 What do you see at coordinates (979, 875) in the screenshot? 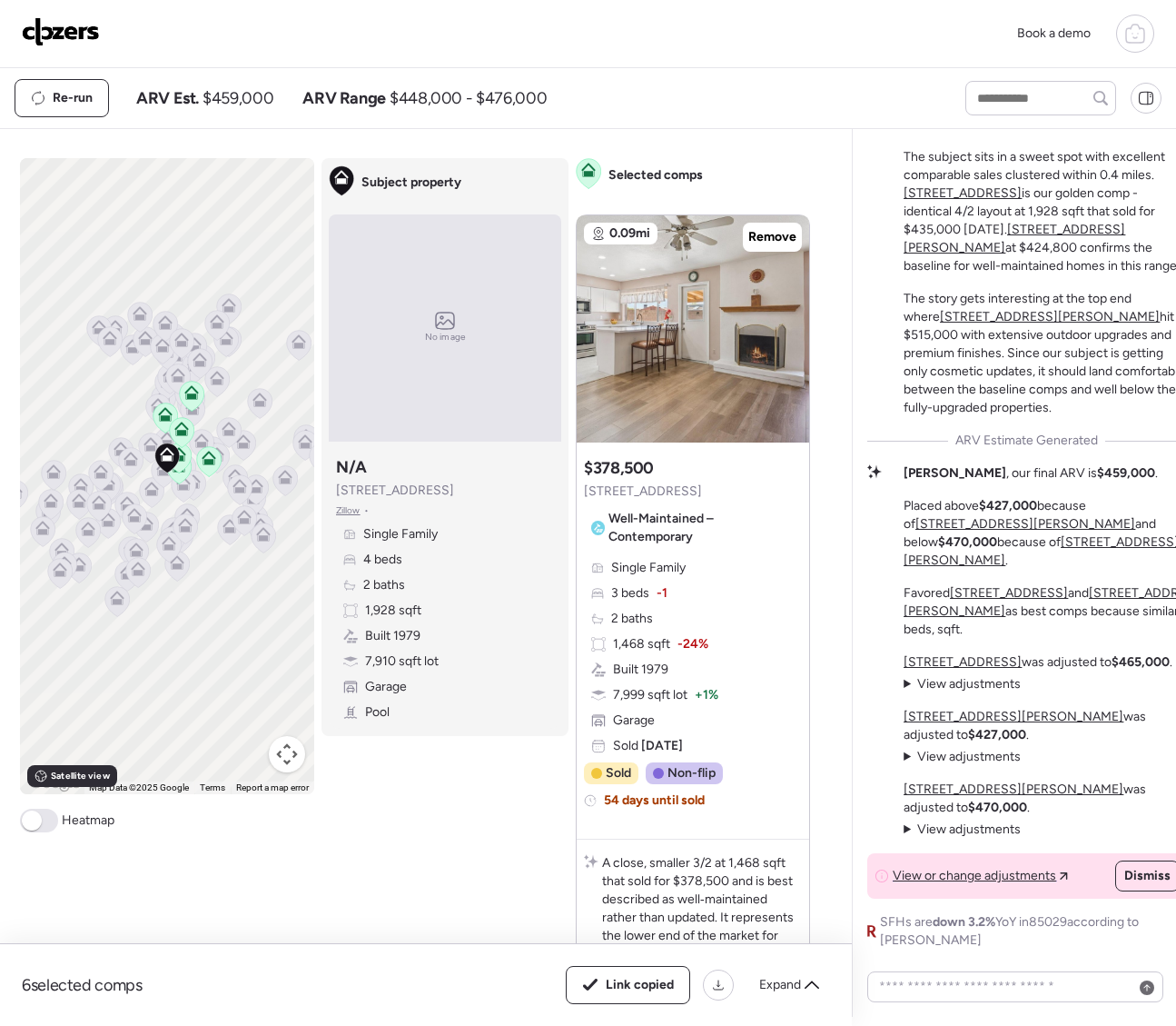
I see `a: View or change adjustments` at bounding box center [979, 875].